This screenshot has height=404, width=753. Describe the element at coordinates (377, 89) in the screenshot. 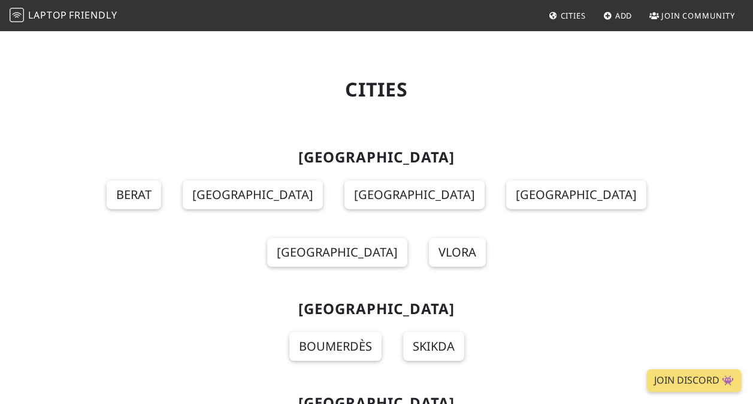

I see `h1: Cities` at that location.